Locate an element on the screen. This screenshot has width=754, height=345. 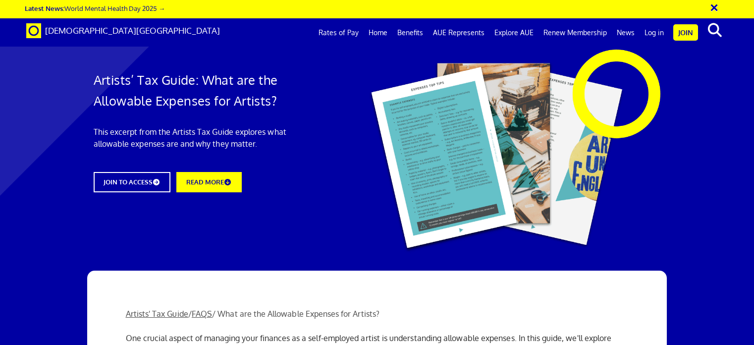
strong: Latest News: is located at coordinates (45, 8).